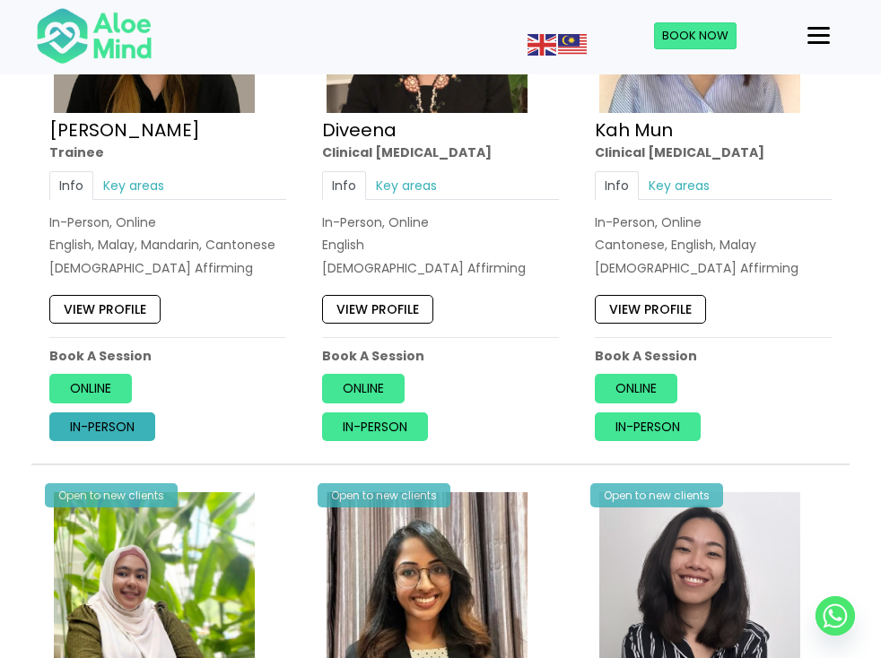 Image resolution: width=881 pixels, height=658 pixels. Describe the element at coordinates (835, 616) in the screenshot. I see `a: Whatsapp` at that location.